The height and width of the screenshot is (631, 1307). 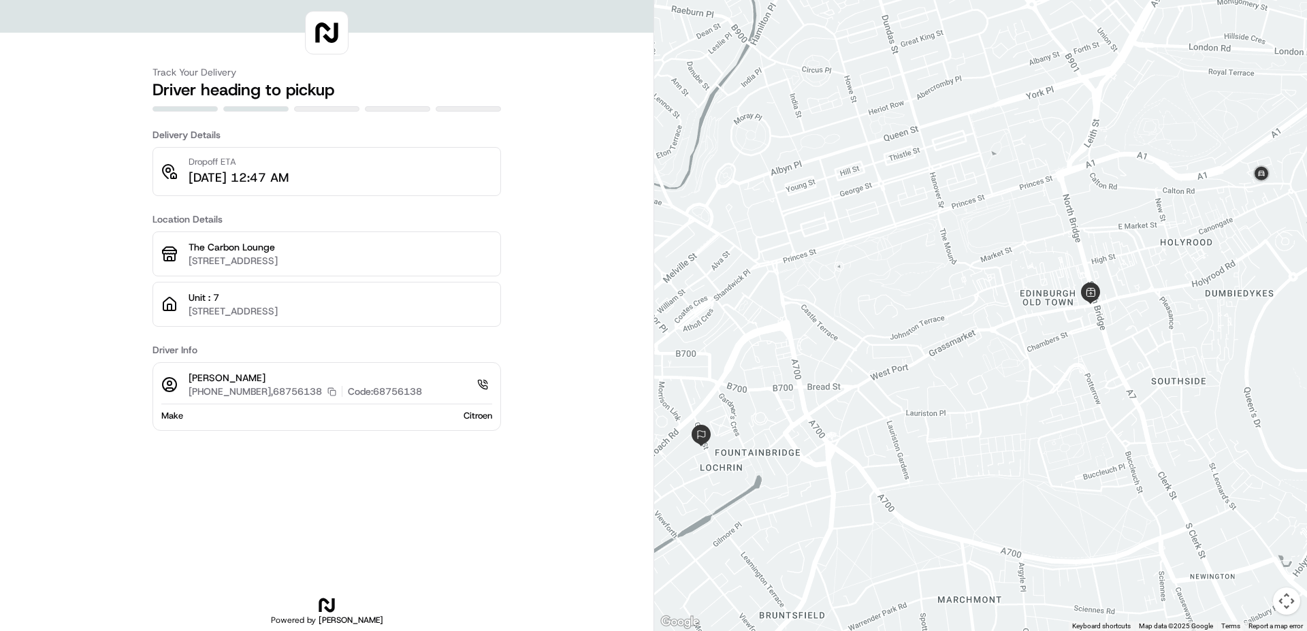 I want to click on span: Citroen, so click(x=478, y=416).